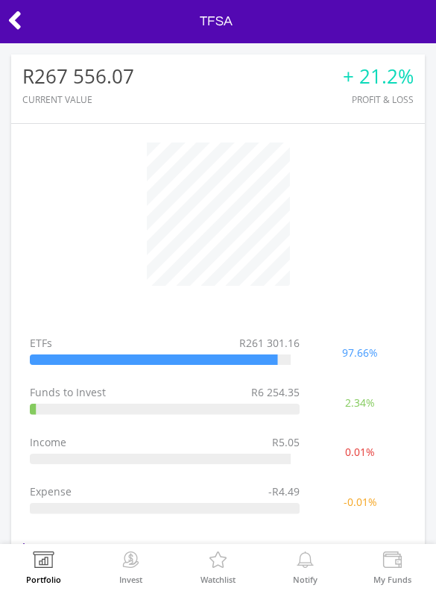 Image resolution: width=436 pixels, height=594 pixels. I want to click on a: Notify, so click(305, 567).